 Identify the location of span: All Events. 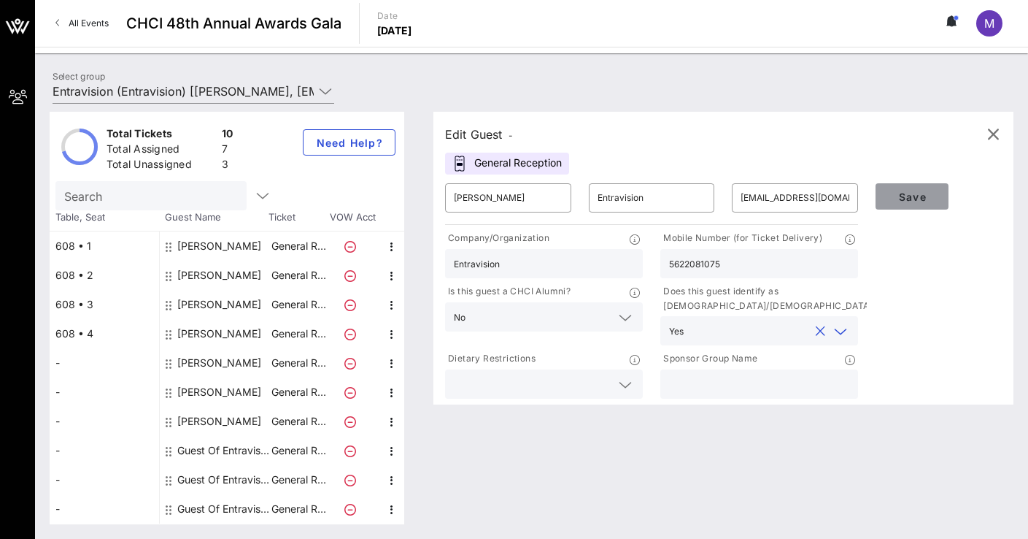
(88, 23).